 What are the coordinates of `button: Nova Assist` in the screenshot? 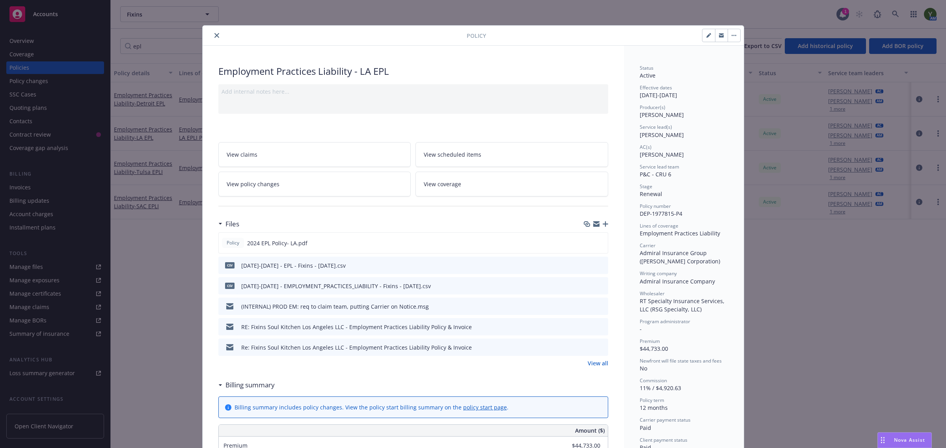 It's located at (904, 441).